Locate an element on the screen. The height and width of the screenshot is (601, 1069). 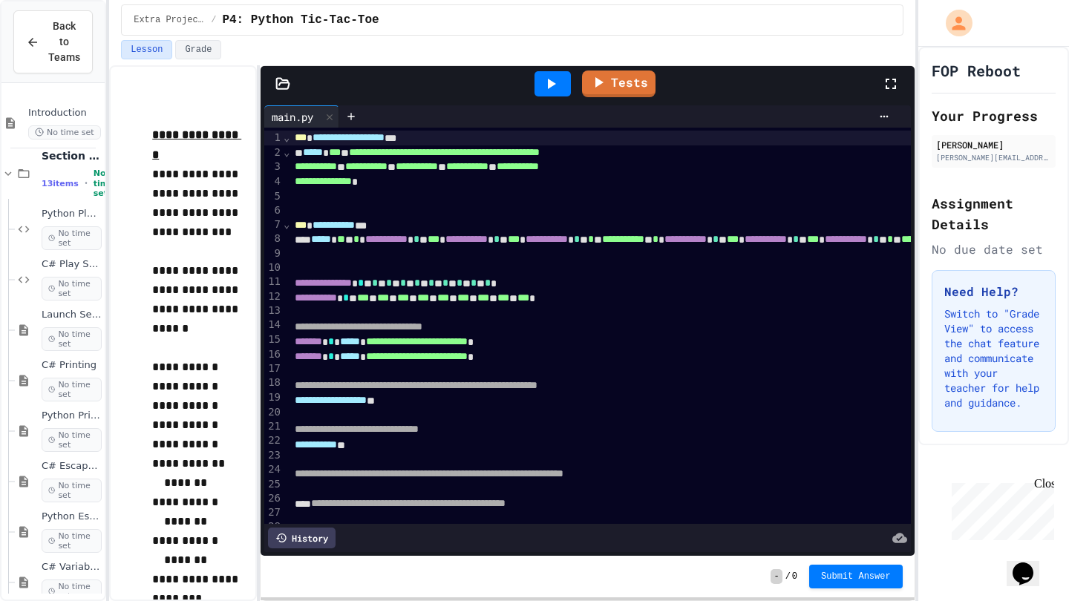
div: 1 is located at coordinates (273, 138).